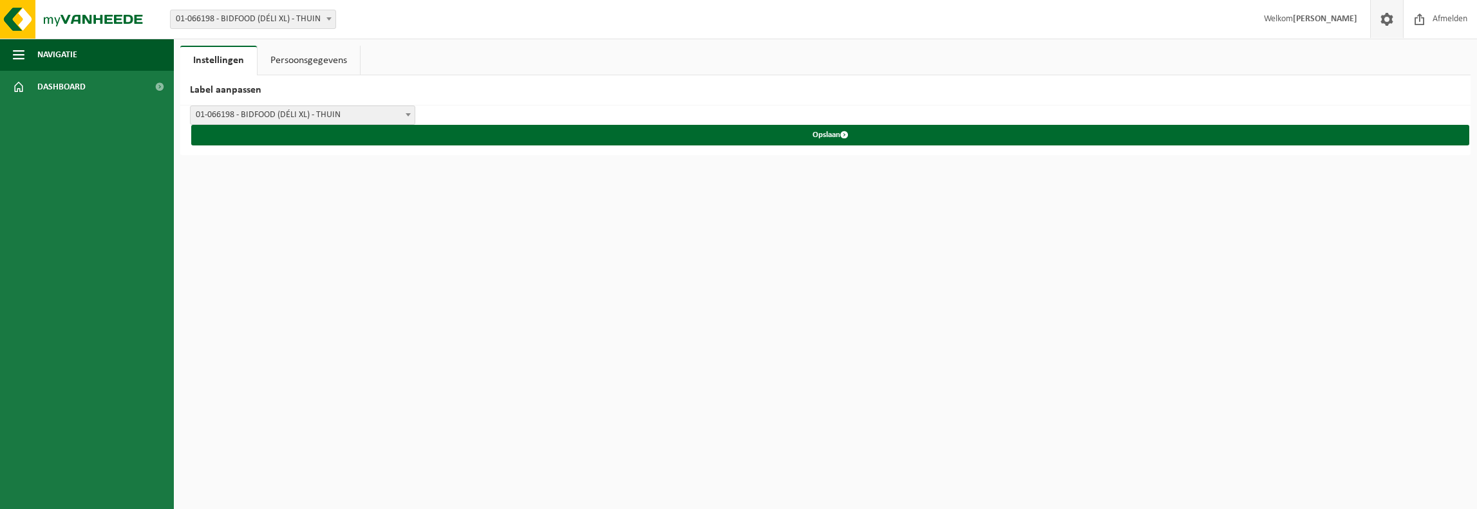 The height and width of the screenshot is (509, 1477). I want to click on a: Instellingen, so click(218, 61).